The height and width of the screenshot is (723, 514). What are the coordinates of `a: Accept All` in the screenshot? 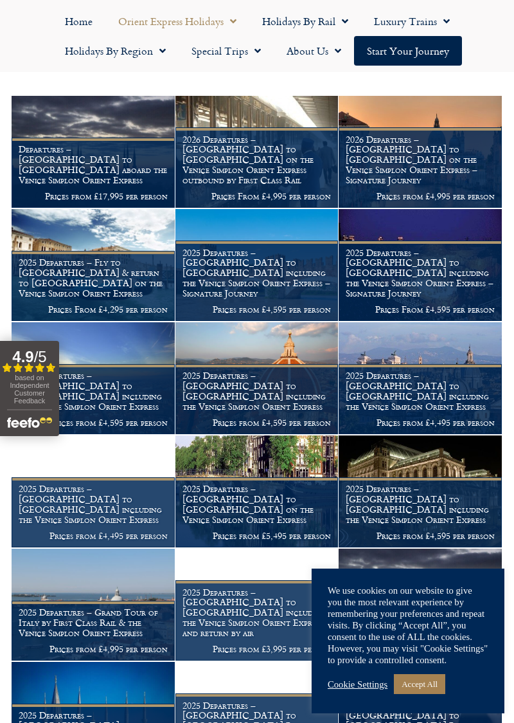 It's located at (420, 683).